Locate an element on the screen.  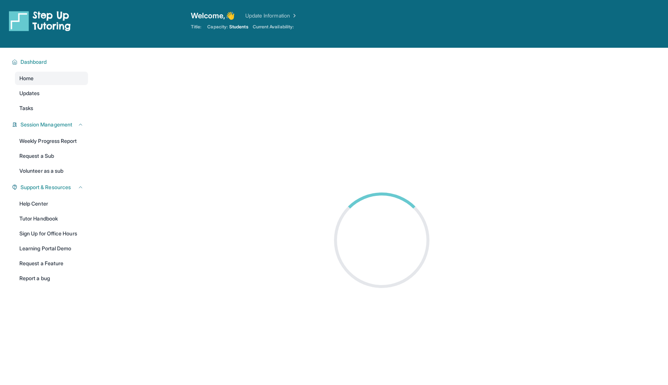
a: Request a Feature is located at coordinates (51, 263).